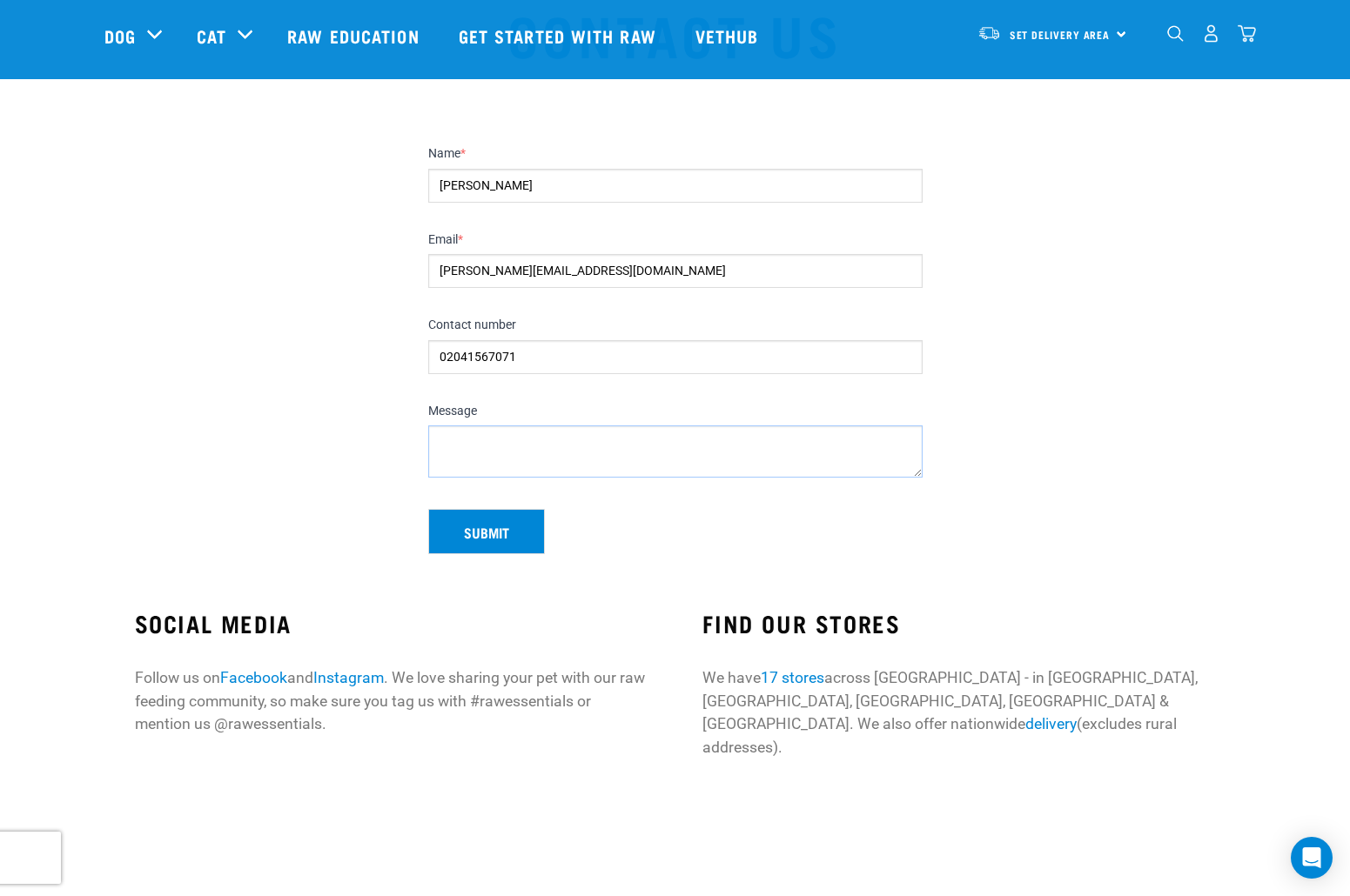 This screenshot has height=896, width=1350. Describe the element at coordinates (120, 36) in the screenshot. I see `a: Dog` at that location.